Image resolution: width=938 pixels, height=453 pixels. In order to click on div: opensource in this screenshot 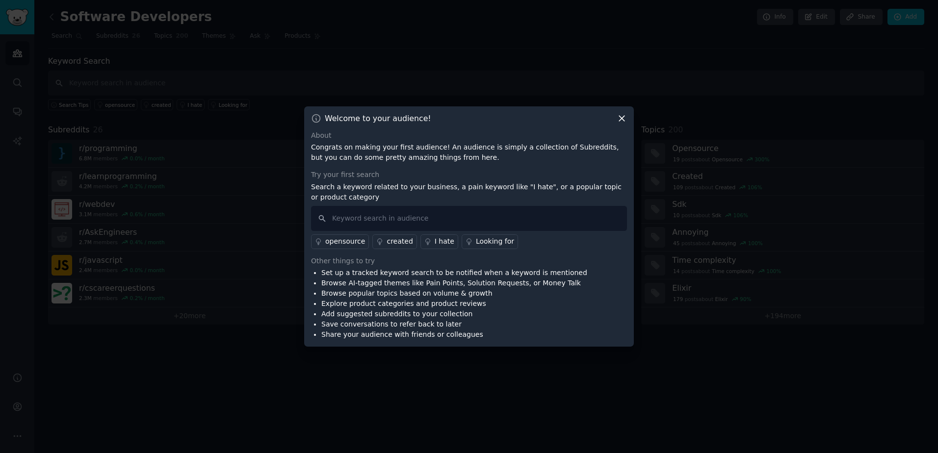, I will do `click(345, 241)`.